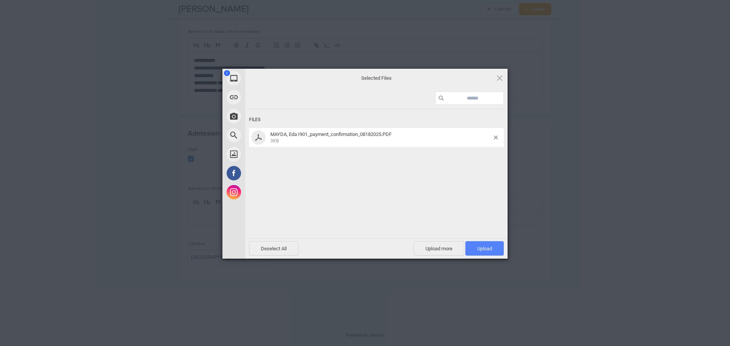 The width and height of the screenshot is (730, 346). What do you see at coordinates (377, 78) in the screenshot?
I see `span: Selected Files` at bounding box center [377, 78].